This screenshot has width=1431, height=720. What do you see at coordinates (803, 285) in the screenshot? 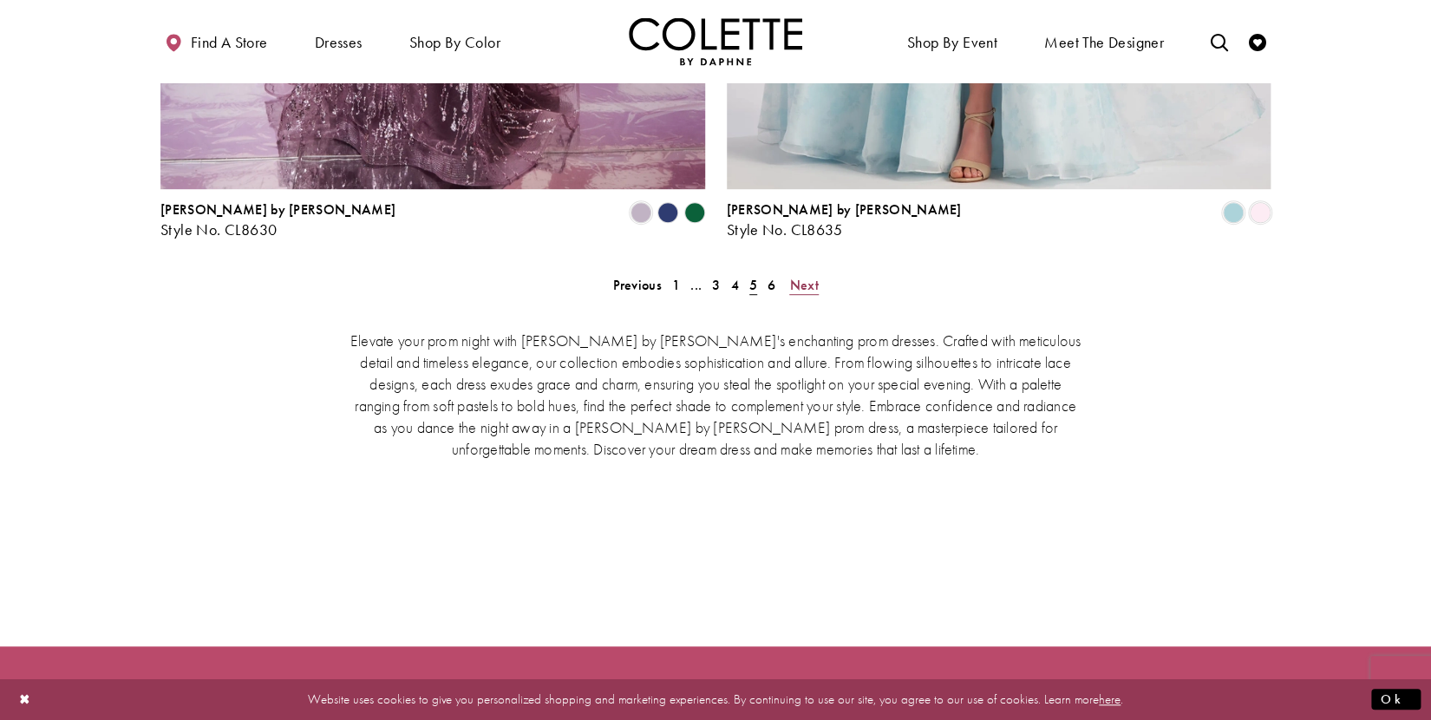
I see `span: Next` at bounding box center [803, 285].